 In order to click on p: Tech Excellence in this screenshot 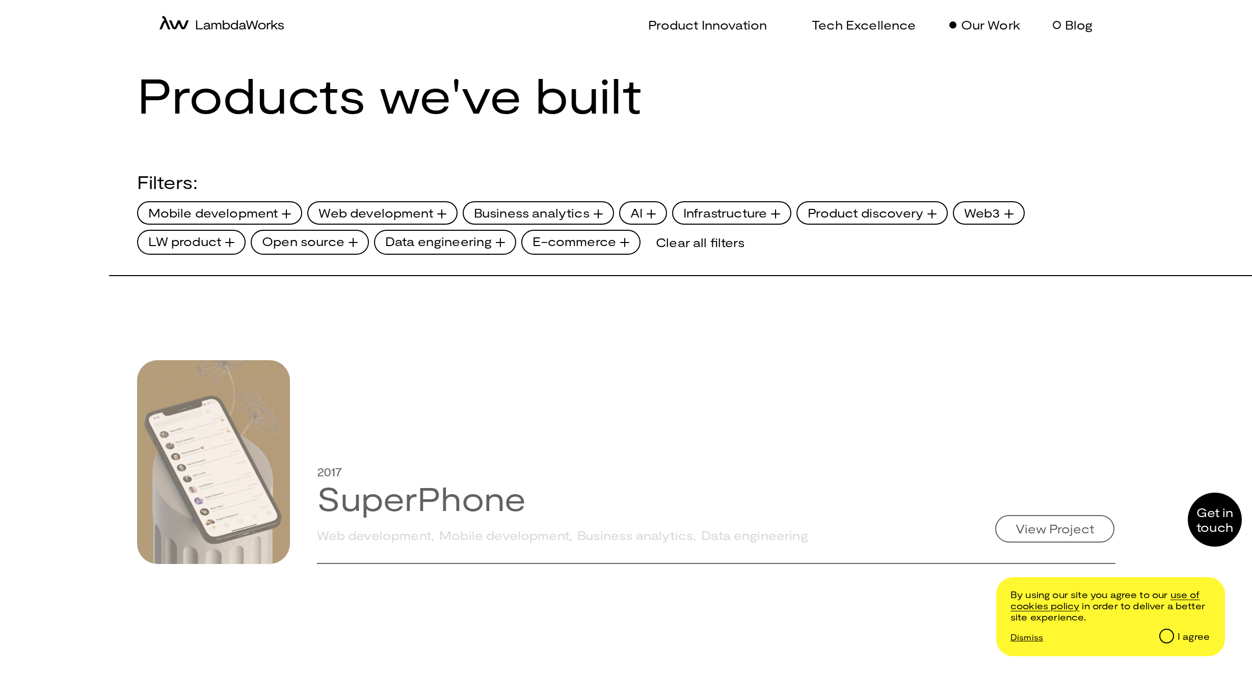, I will do `click(864, 24)`.